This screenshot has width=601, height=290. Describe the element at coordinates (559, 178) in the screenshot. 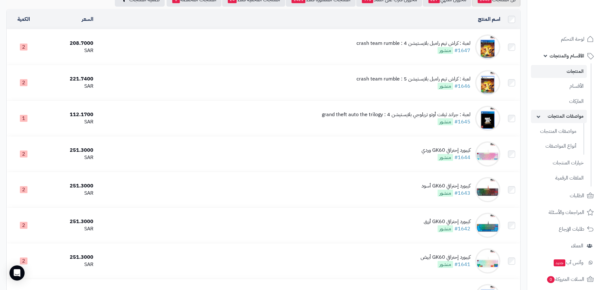

I see `a: الملفات الرقمية` at that location.